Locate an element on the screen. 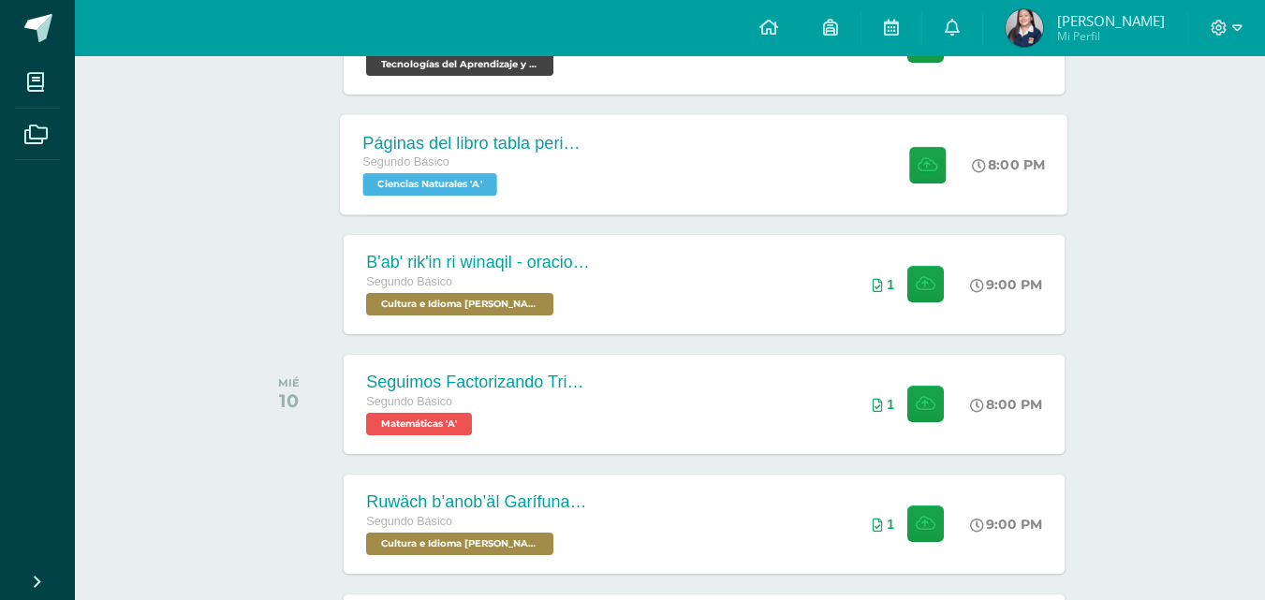 The image size is (1265, 600). div: B'ab' rik'in ri winaqil - oraciones con las personas is located at coordinates (479, 262).